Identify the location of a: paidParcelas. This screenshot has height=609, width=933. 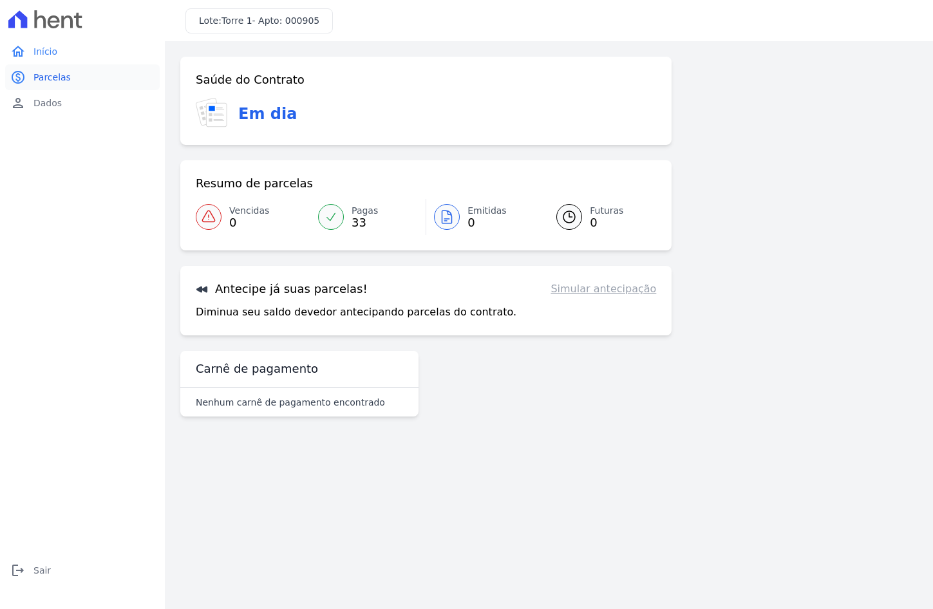
(82, 77).